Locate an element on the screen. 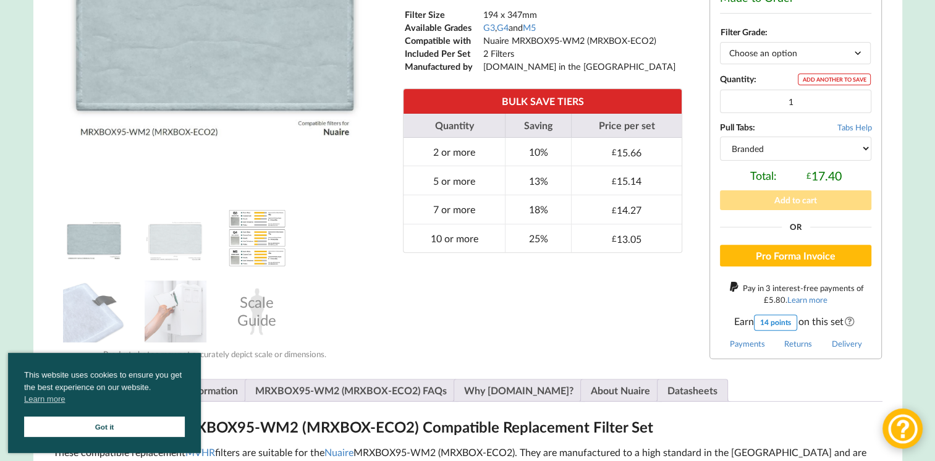  td: 7 or more is located at coordinates (454, 209).